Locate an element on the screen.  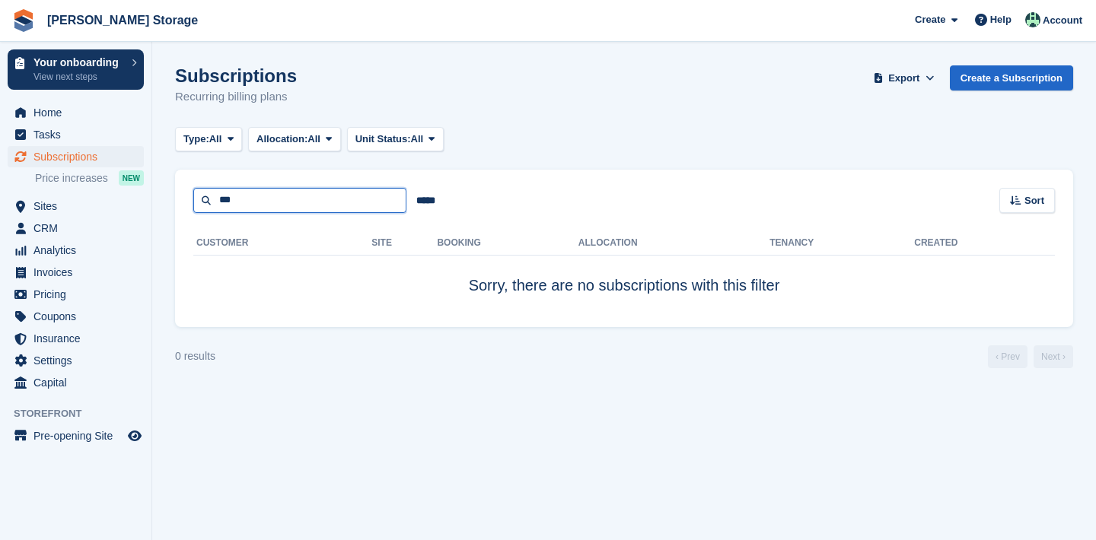
button: Unit Status: All is located at coordinates (395, 139).